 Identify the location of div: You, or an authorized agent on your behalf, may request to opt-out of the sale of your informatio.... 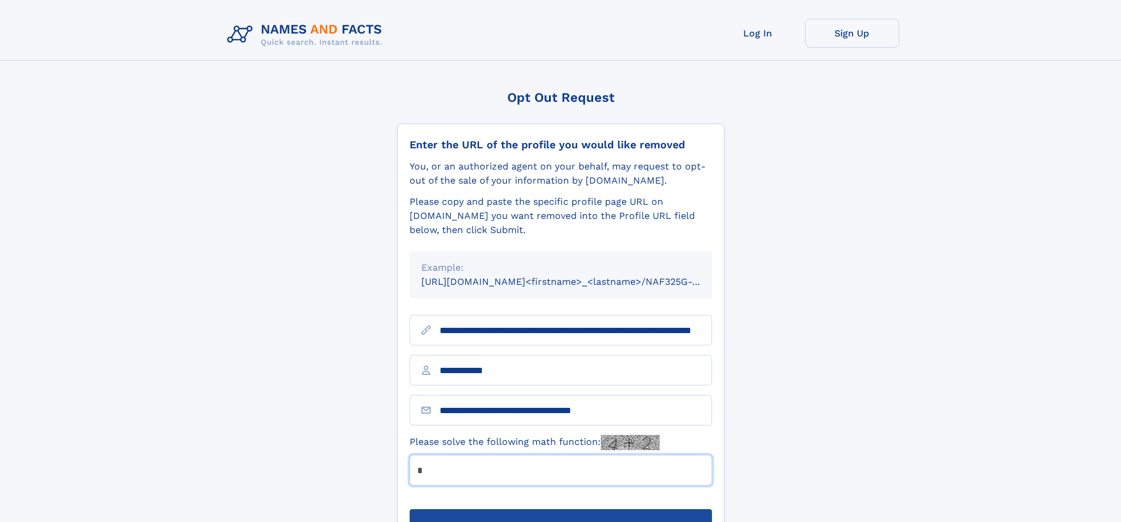
(561, 174).